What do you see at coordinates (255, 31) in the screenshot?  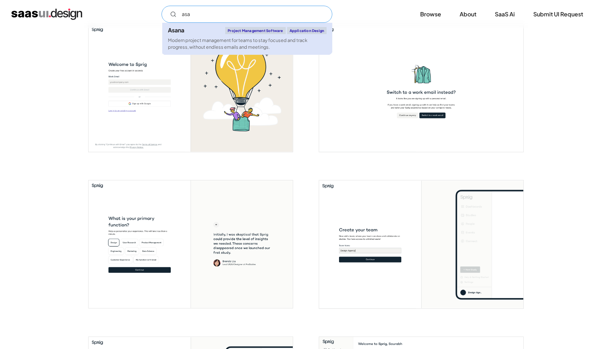 I see `div: Project Management Software` at bounding box center [255, 31].